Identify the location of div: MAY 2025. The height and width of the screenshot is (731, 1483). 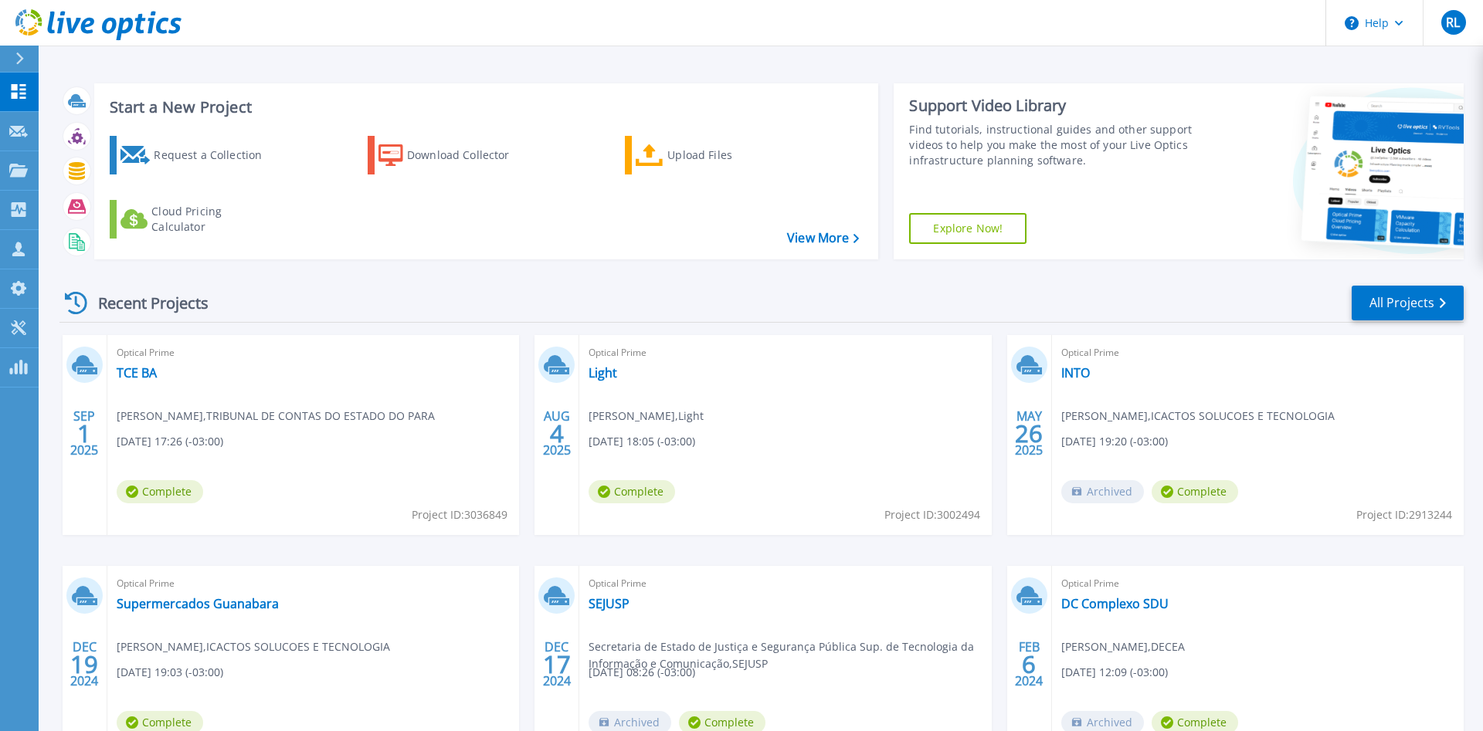
(1029, 433).